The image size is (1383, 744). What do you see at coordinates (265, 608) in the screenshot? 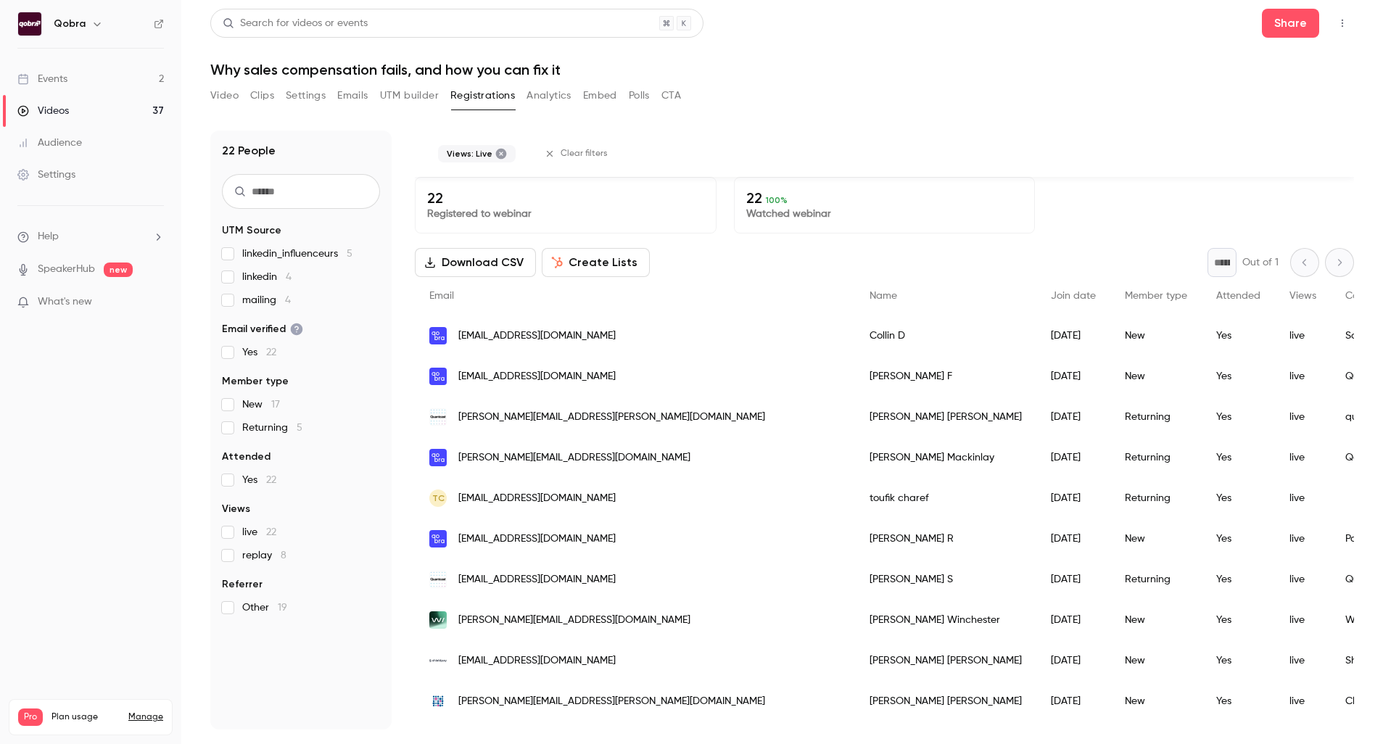
I see `span: Other` at bounding box center [265, 608].